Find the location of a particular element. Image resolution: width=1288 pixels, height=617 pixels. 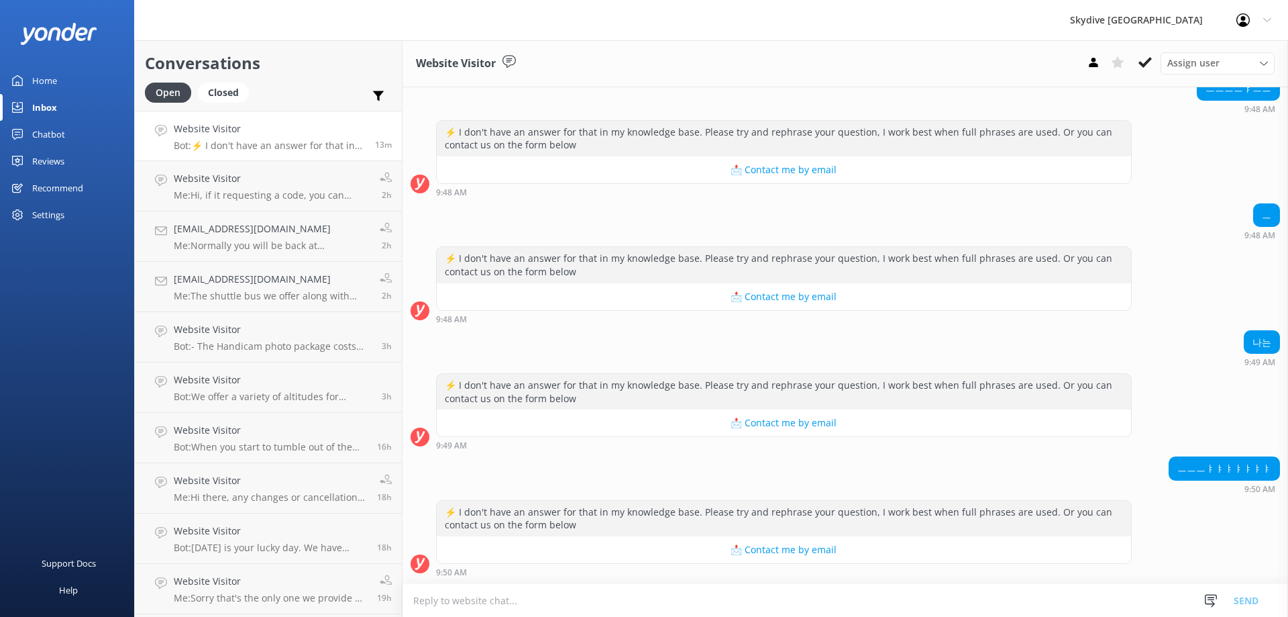

a: Website VisitorMe:Hi there, any changes or cancellation need at least 24 hour notice, otherwise i... is located at coordinates (268, 488).